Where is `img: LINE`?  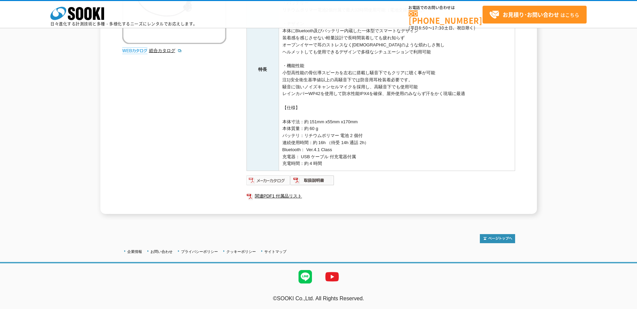
img: LINE is located at coordinates (305, 276).